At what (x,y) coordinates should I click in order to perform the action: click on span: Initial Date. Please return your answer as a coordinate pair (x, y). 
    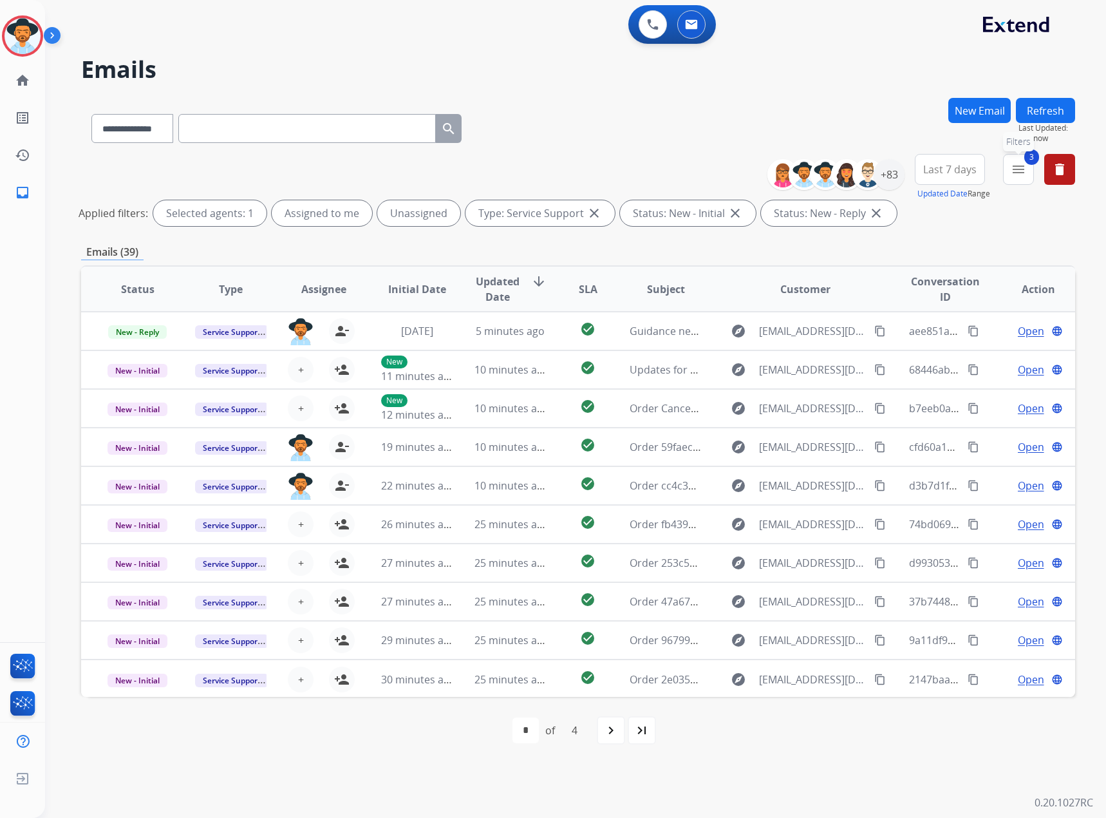
    Looking at the image, I should click on (417, 289).